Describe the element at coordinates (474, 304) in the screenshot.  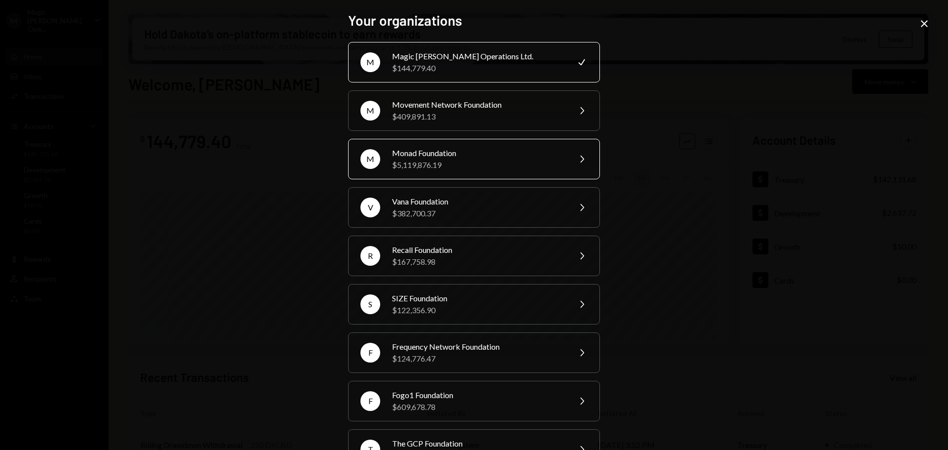
I see `button: SSIZE Foundation$122,356.90` at that location.